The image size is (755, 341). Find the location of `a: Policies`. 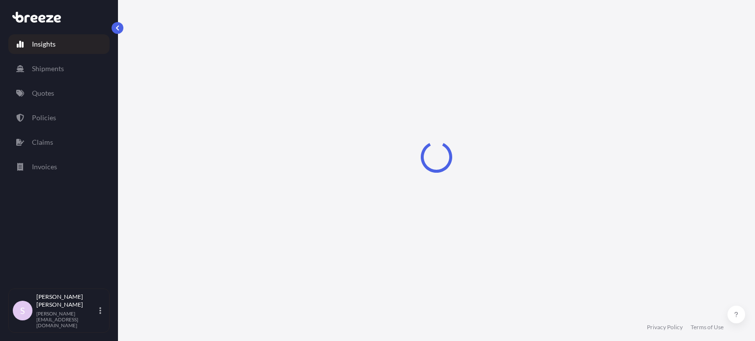

a: Policies is located at coordinates (59, 118).